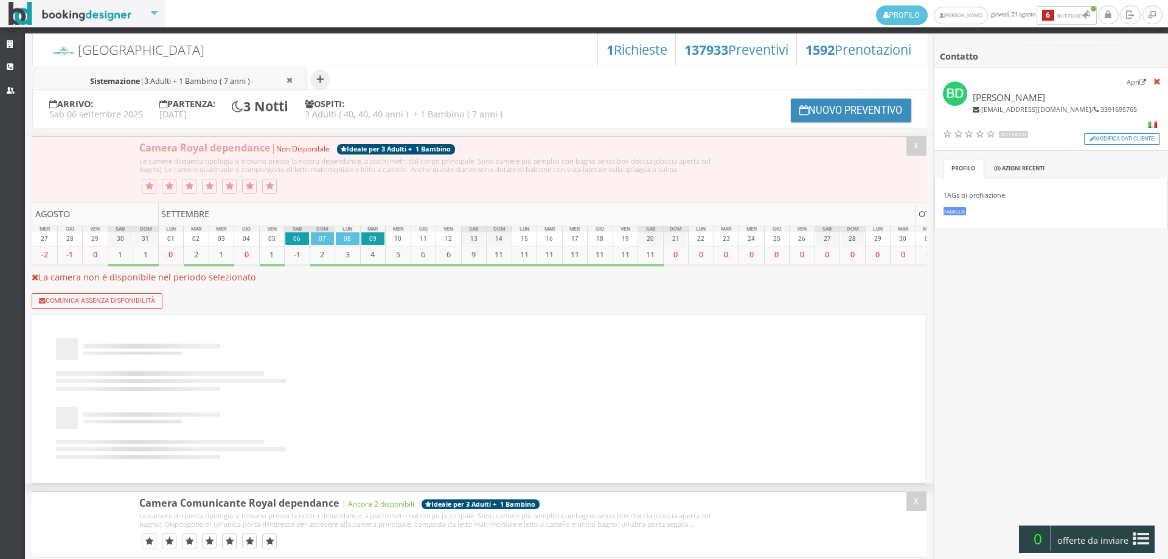 Image resolution: width=1168 pixels, height=559 pixels. Describe the element at coordinates (970, 134) in the screenshot. I see `div: Not Rated` at that location.